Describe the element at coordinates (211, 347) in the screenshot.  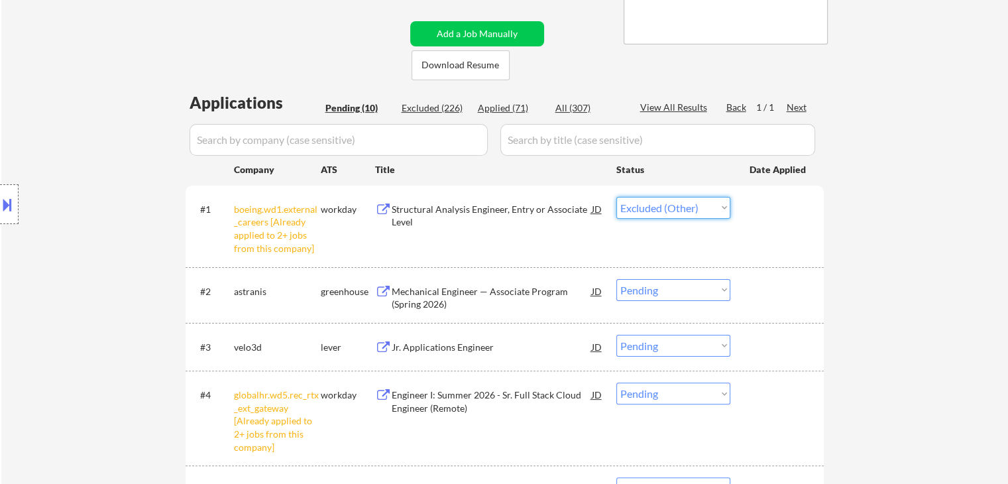
I see `div: #3` at that location.